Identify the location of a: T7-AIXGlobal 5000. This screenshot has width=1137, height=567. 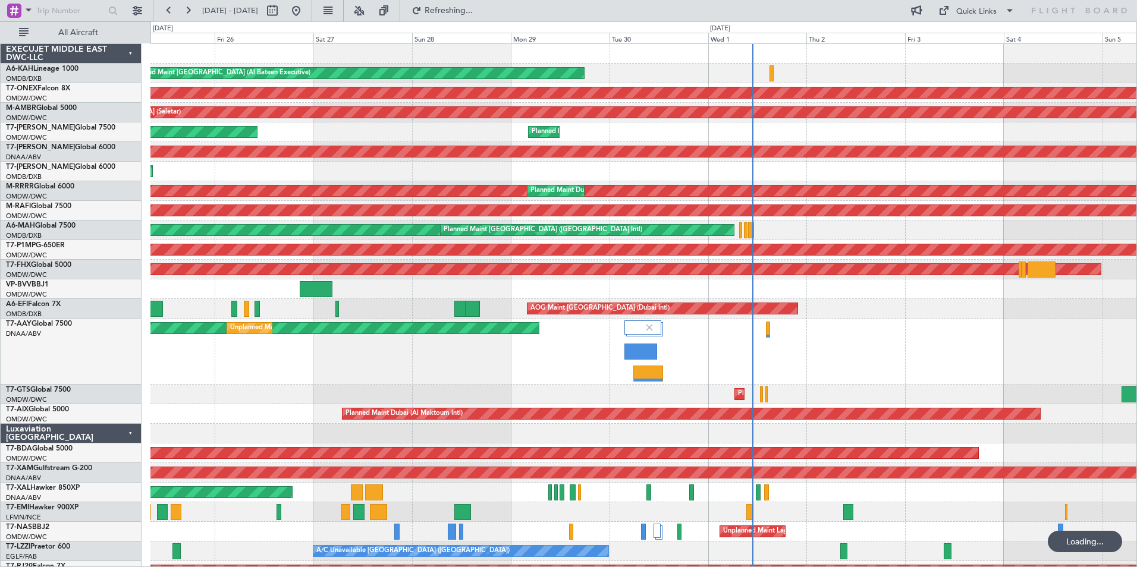
(37, 410).